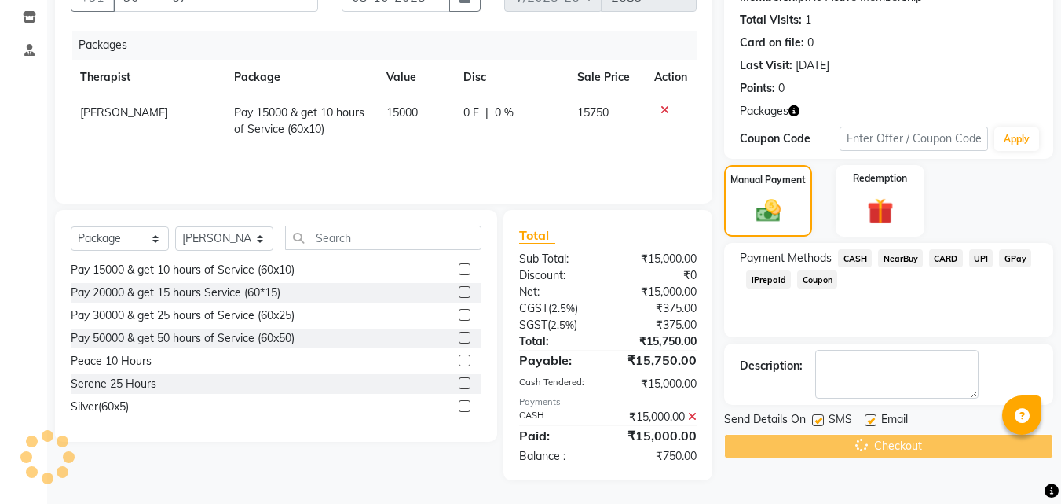 The width and height of the screenshot is (1061, 504). I want to click on span: Payment Methods, so click(786, 258).